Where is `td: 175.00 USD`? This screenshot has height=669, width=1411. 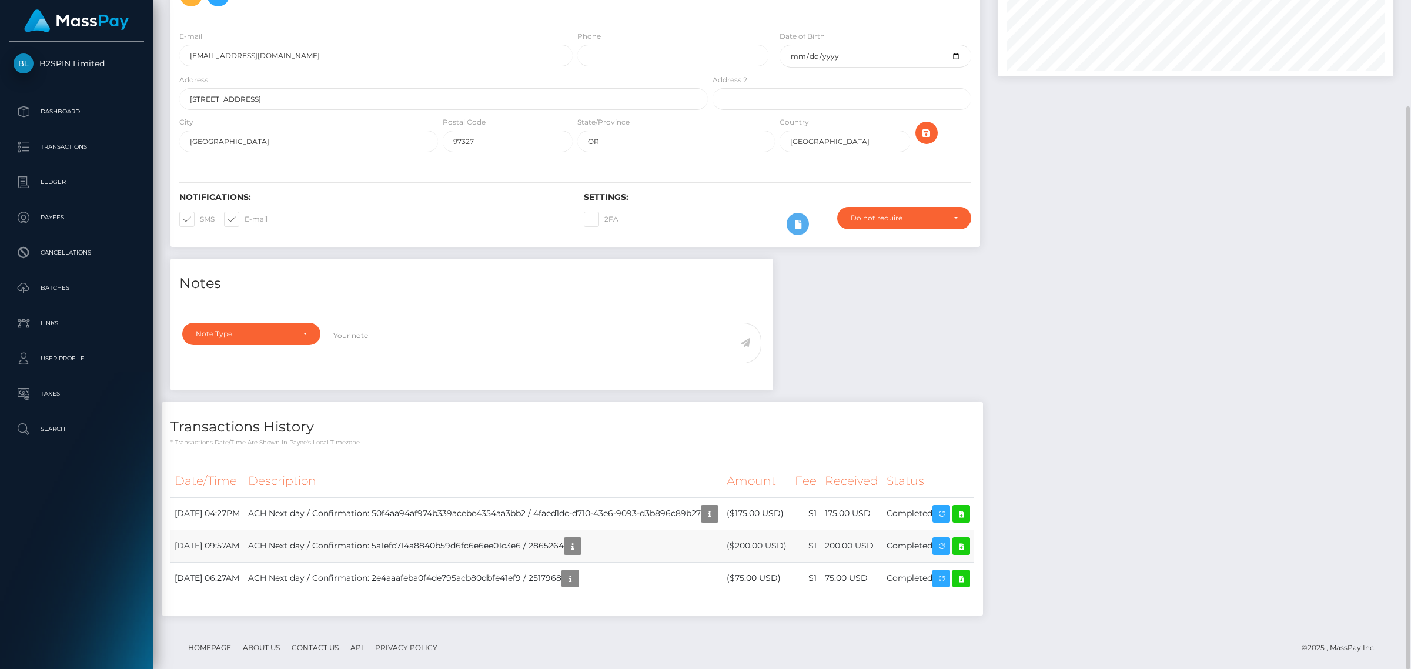
td: 175.00 USD is located at coordinates (851, 513).